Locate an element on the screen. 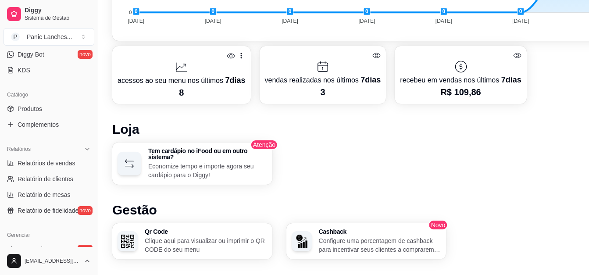 The height and width of the screenshot is (275, 589). p: Configure uma porcentagem de cashback para incentivar seus clientes a comprarem em sua loja is located at coordinates (380, 245).